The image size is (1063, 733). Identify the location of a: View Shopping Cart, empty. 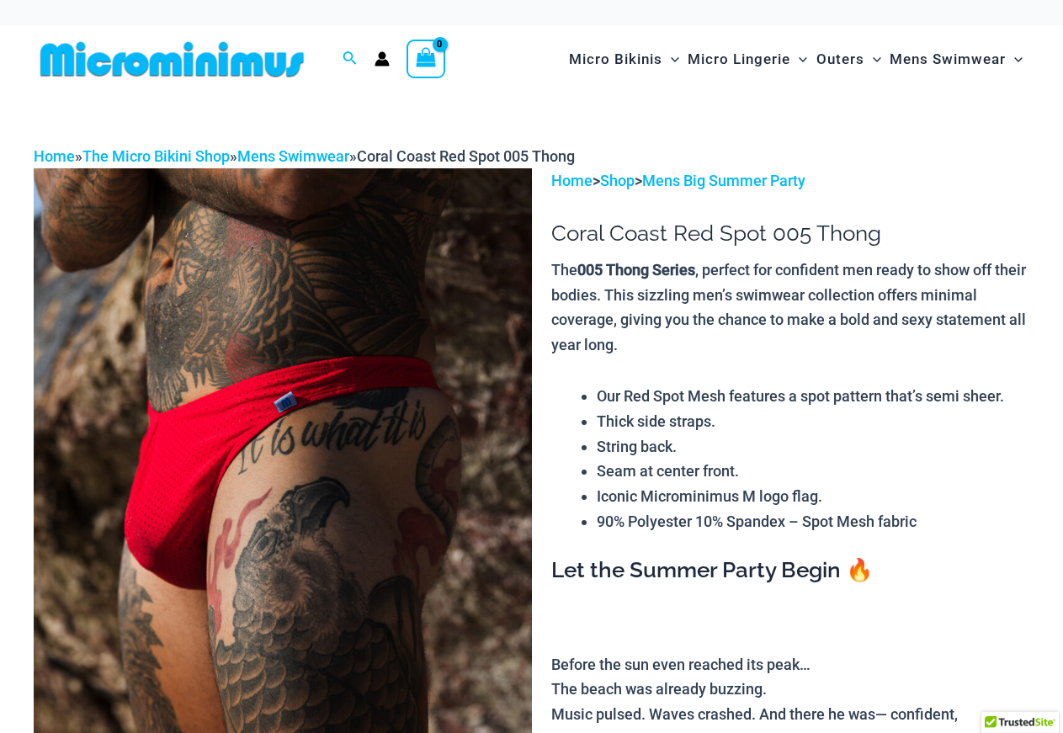
(426, 59).